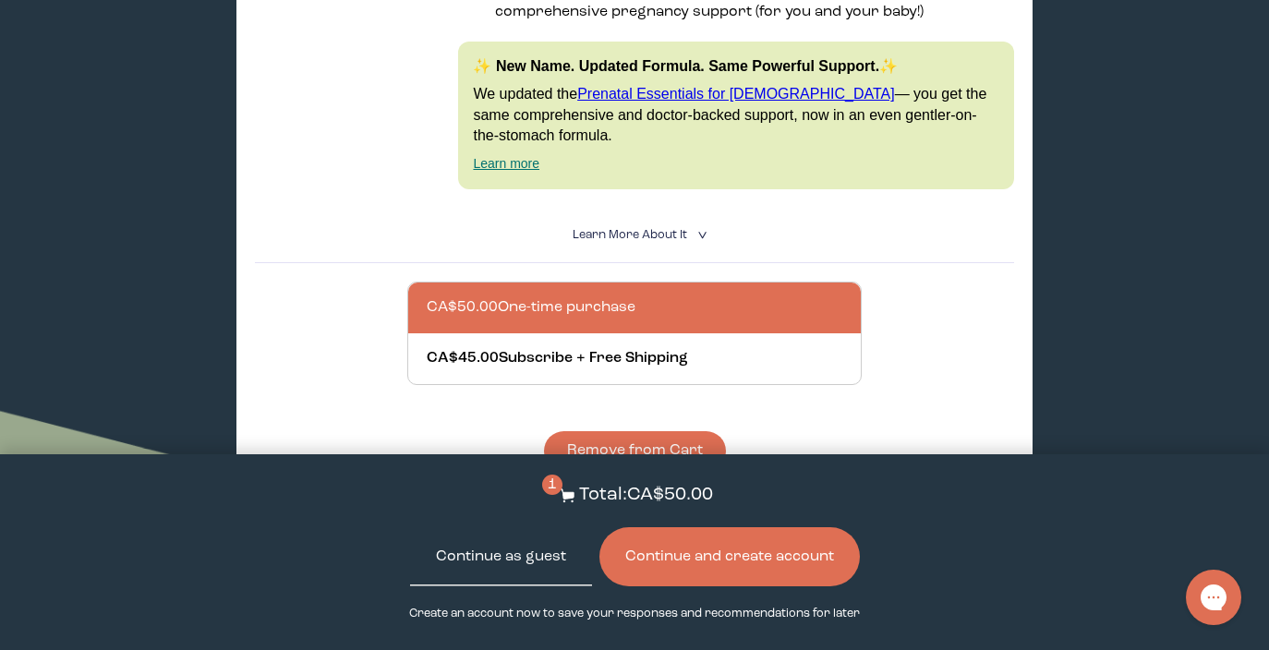  I want to click on button: Gorgias live chat, so click(37, 34).